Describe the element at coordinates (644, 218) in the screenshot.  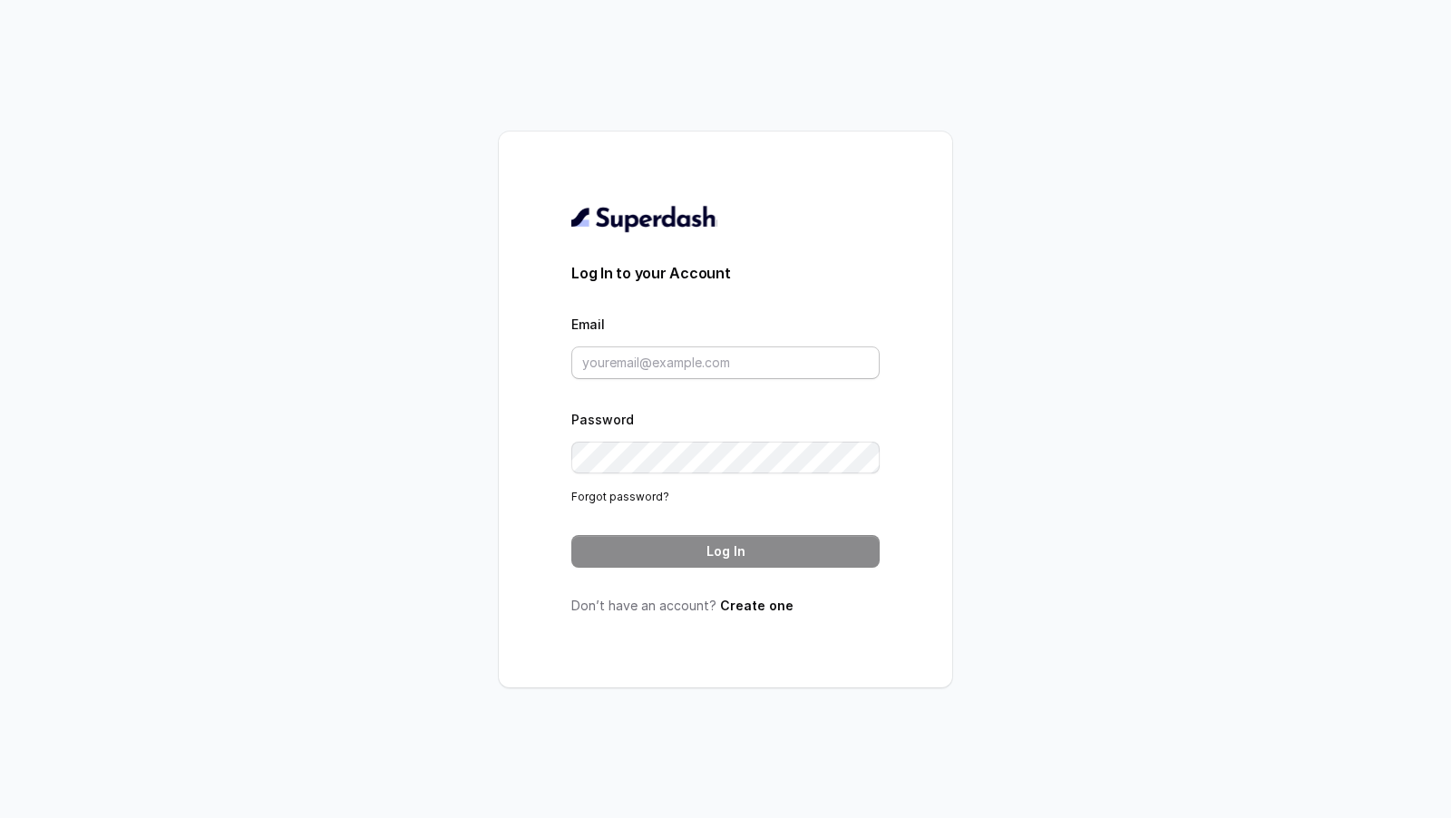
I see `img: light.svg` at that location.